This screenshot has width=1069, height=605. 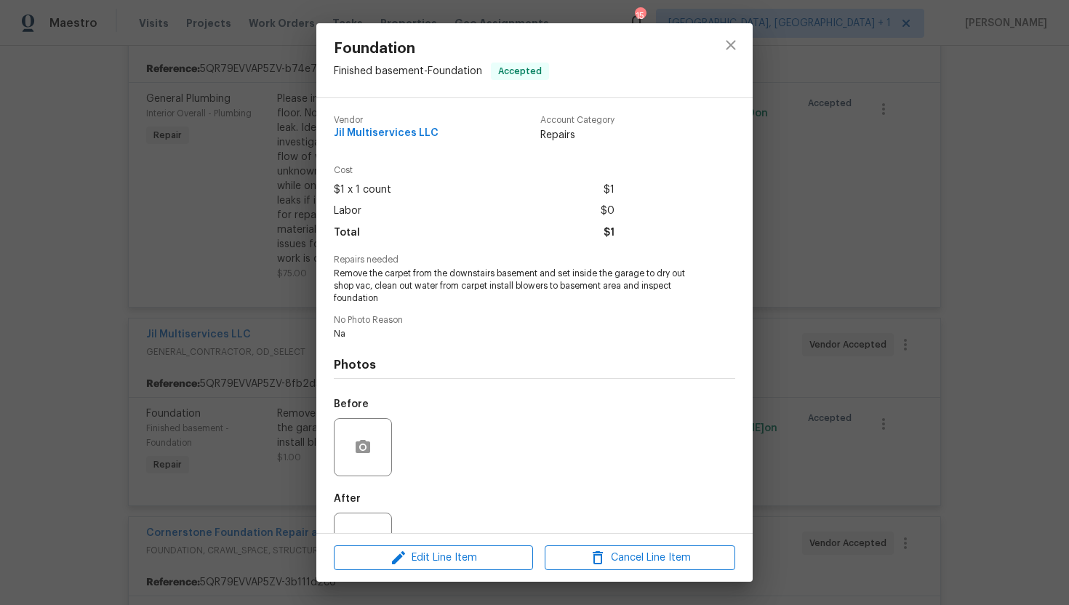 I want to click on span: No Photo Reason, so click(x=535, y=320).